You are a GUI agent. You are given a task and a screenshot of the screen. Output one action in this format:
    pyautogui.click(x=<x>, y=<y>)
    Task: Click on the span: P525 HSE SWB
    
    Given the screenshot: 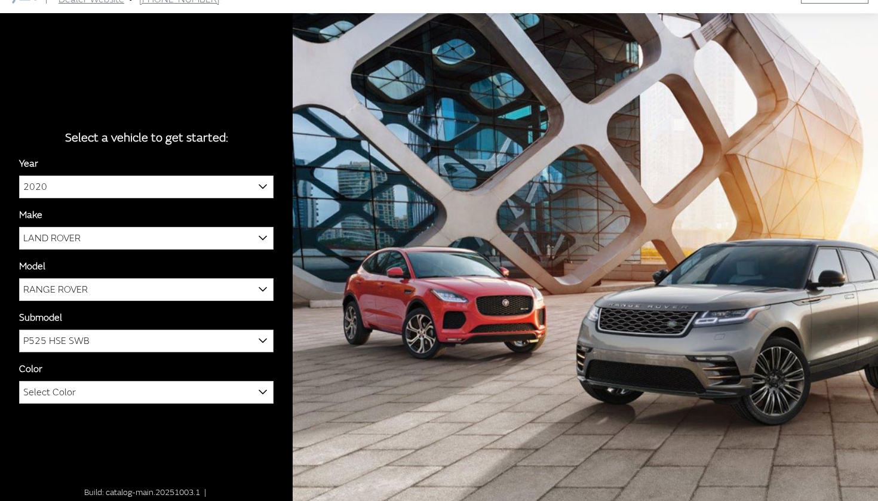 What is the action you would take?
    pyautogui.click(x=146, y=341)
    